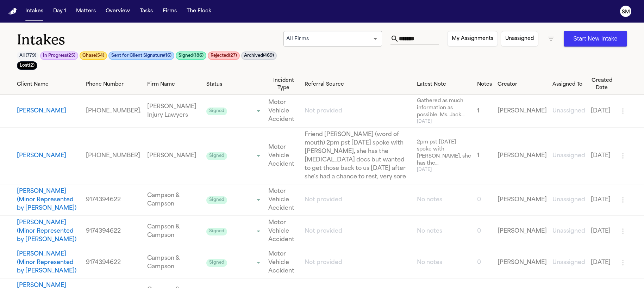 Image resolution: width=644 pixels, height=288 pixels. Describe the element at coordinates (224, 56) in the screenshot. I see `button: Rejected(27)` at that location.